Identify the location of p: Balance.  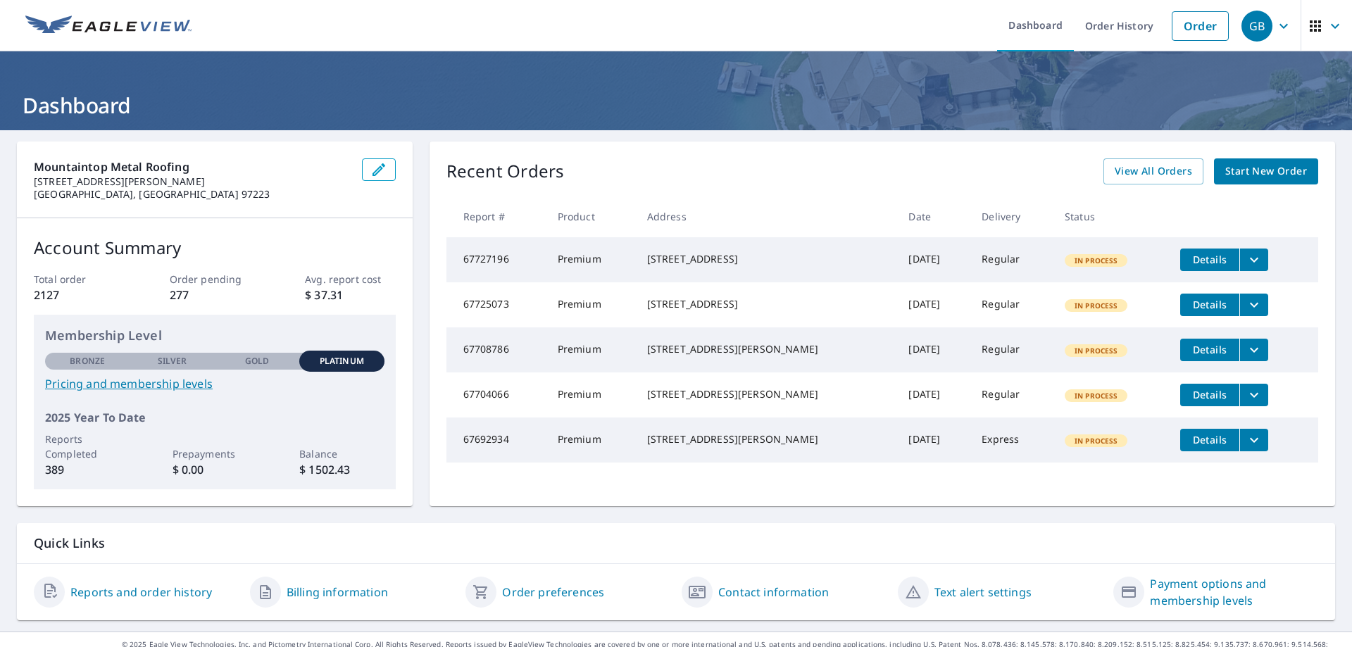
(342, 454).